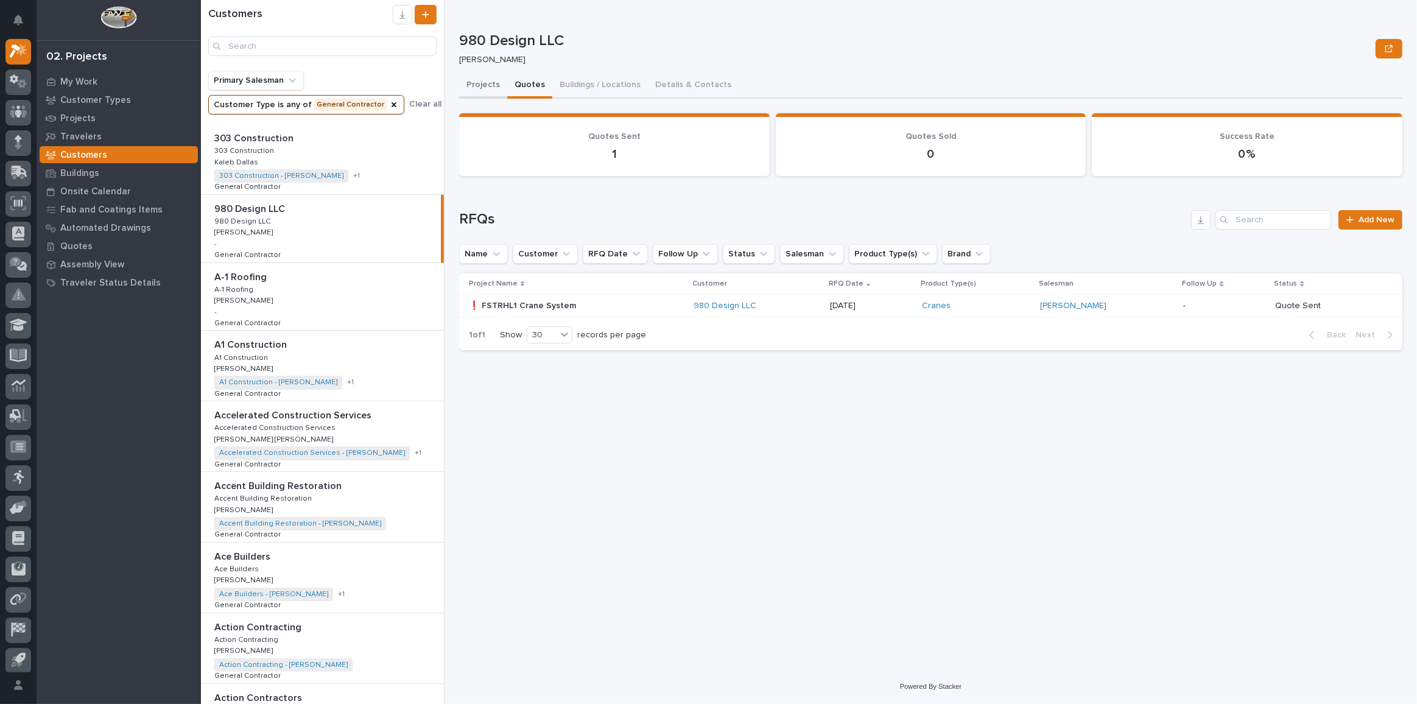 The width and height of the screenshot is (1417, 704). What do you see at coordinates (930, 136) in the screenshot?
I see `span: Quotes Sold` at bounding box center [930, 136].